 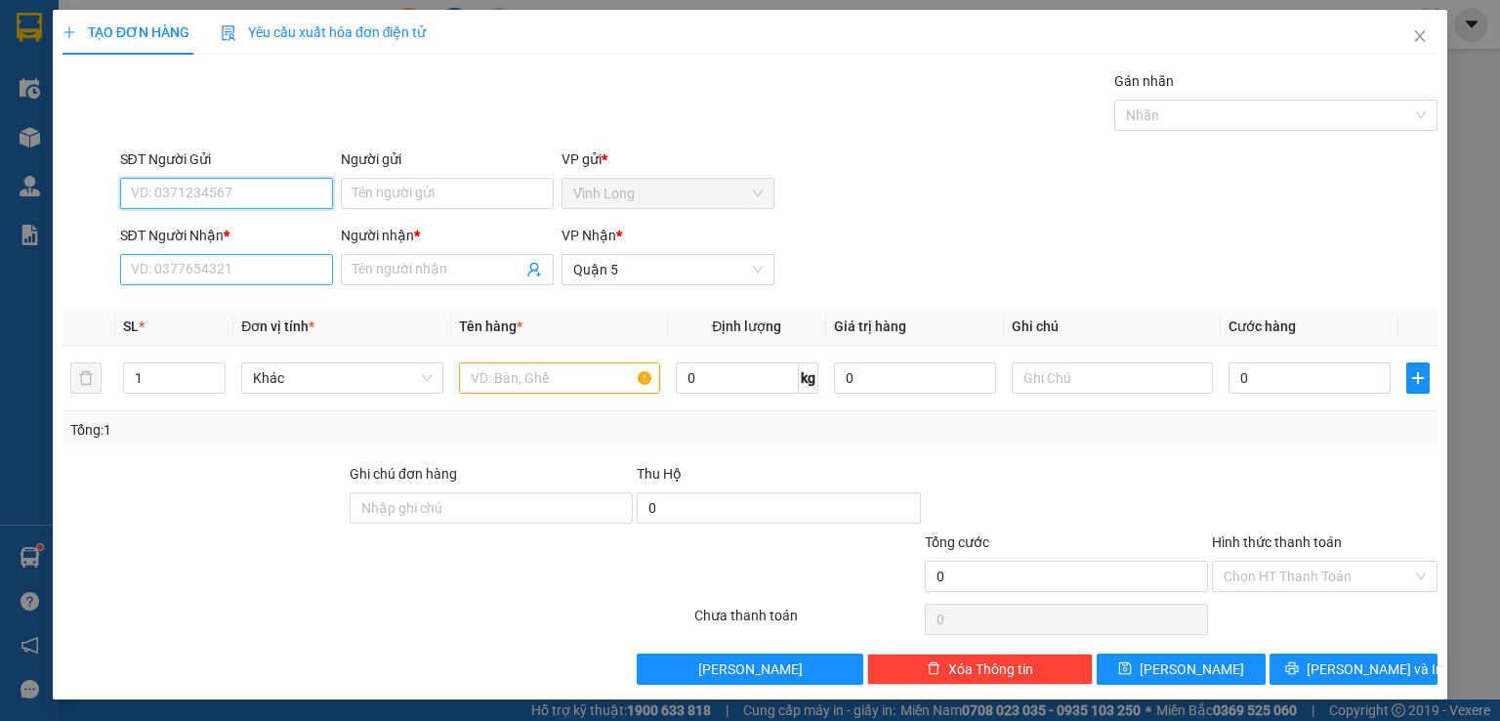 I want to click on span: Tổng cước, so click(x=957, y=542).